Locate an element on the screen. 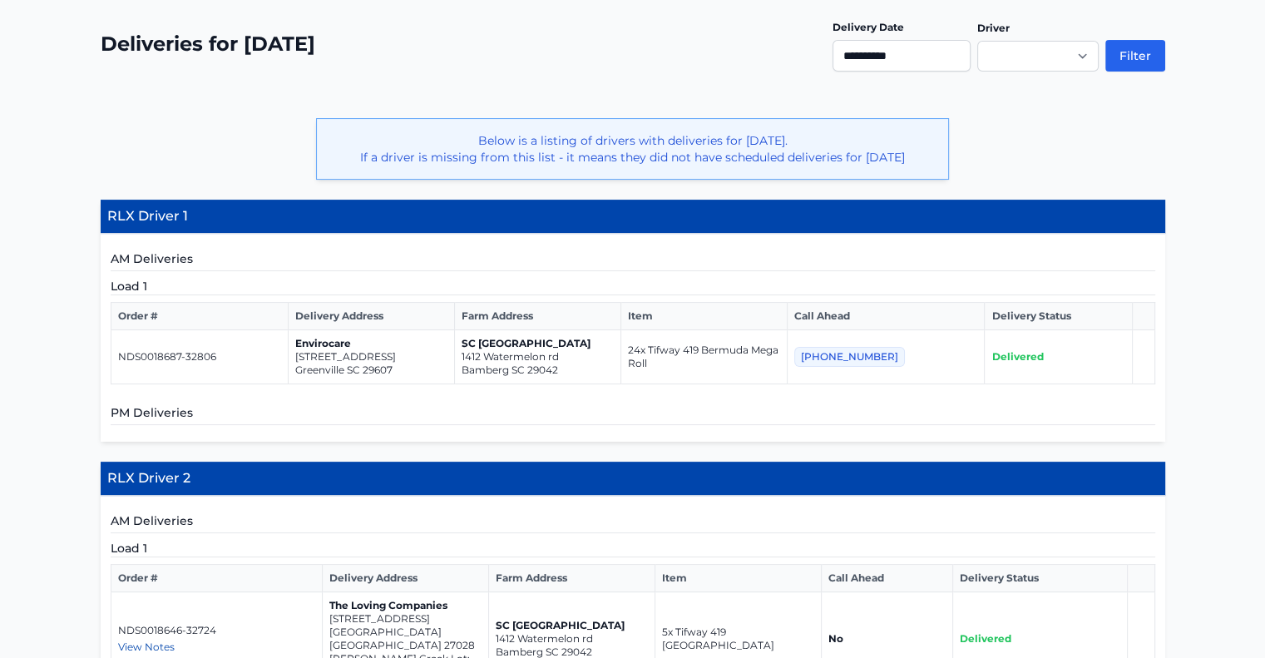 The width and height of the screenshot is (1265, 658). p: Bamberg SC 29042 is located at coordinates (537, 370).